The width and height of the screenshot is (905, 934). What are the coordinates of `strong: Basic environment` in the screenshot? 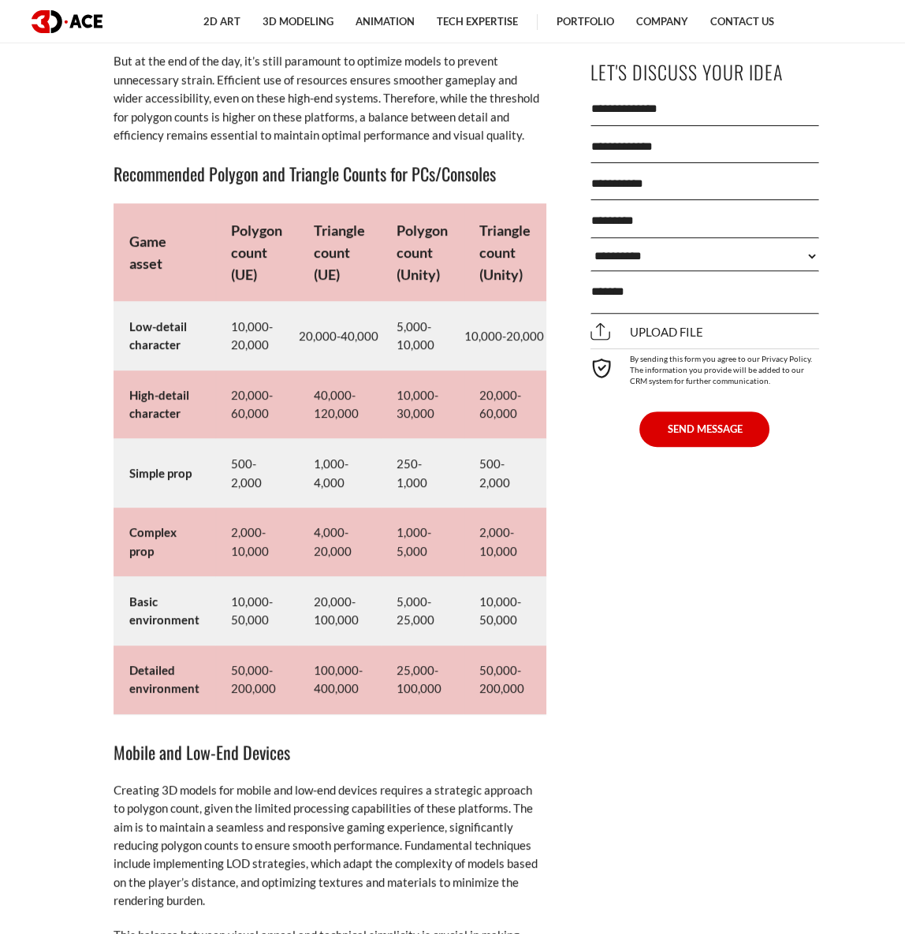 It's located at (164, 610).